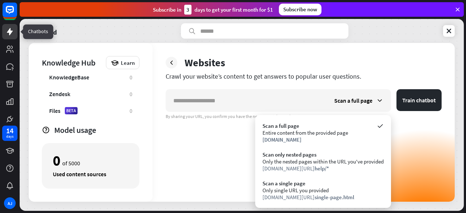  I want to click on div: Websites, so click(205, 63).